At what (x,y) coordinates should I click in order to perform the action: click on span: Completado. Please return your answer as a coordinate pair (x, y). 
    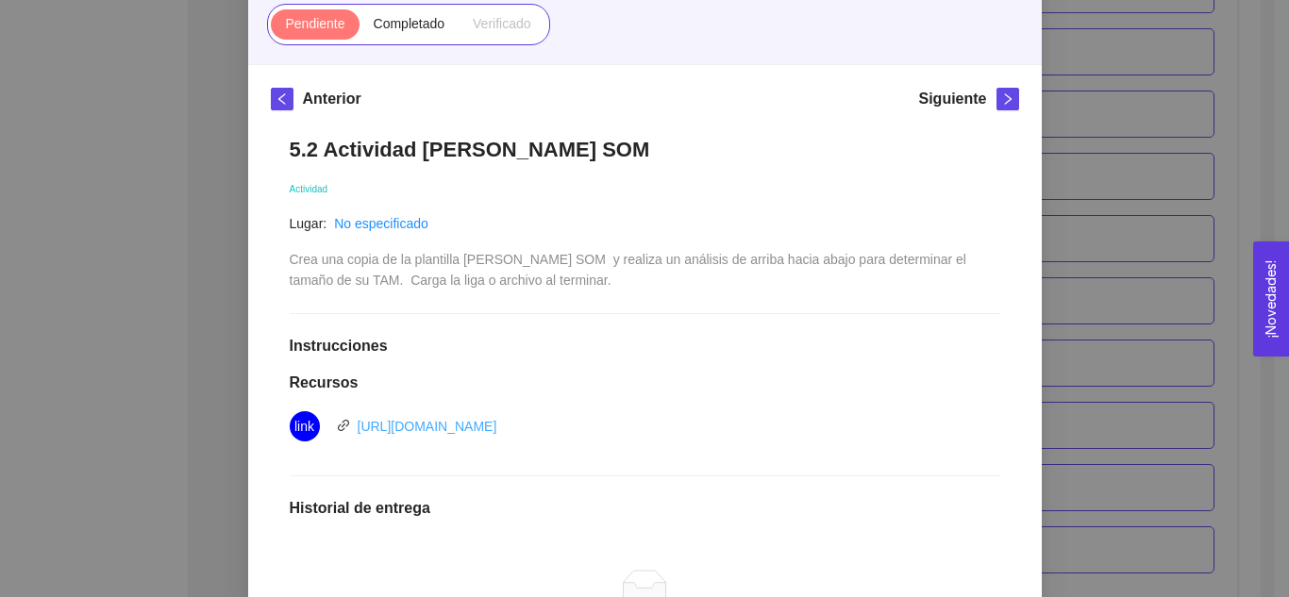
    Looking at the image, I should click on (409, 24).